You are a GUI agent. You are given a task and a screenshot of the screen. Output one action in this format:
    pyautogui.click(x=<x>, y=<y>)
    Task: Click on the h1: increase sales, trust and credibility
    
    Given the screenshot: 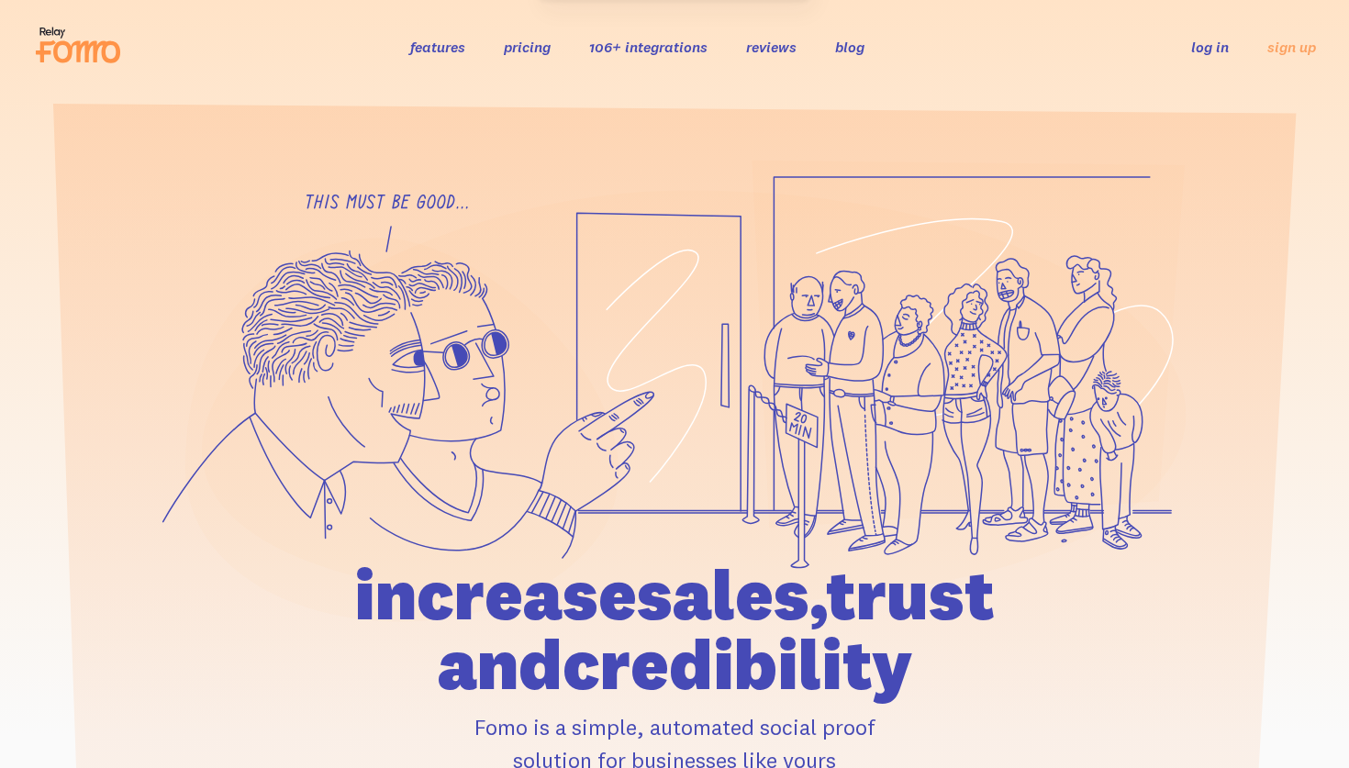 What is the action you would take?
    pyautogui.click(x=675, y=630)
    